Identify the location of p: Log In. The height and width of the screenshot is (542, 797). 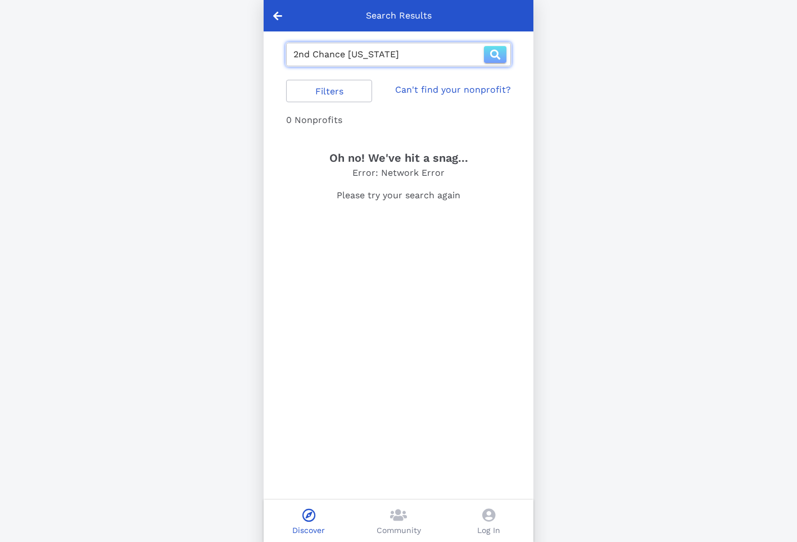
(488, 530).